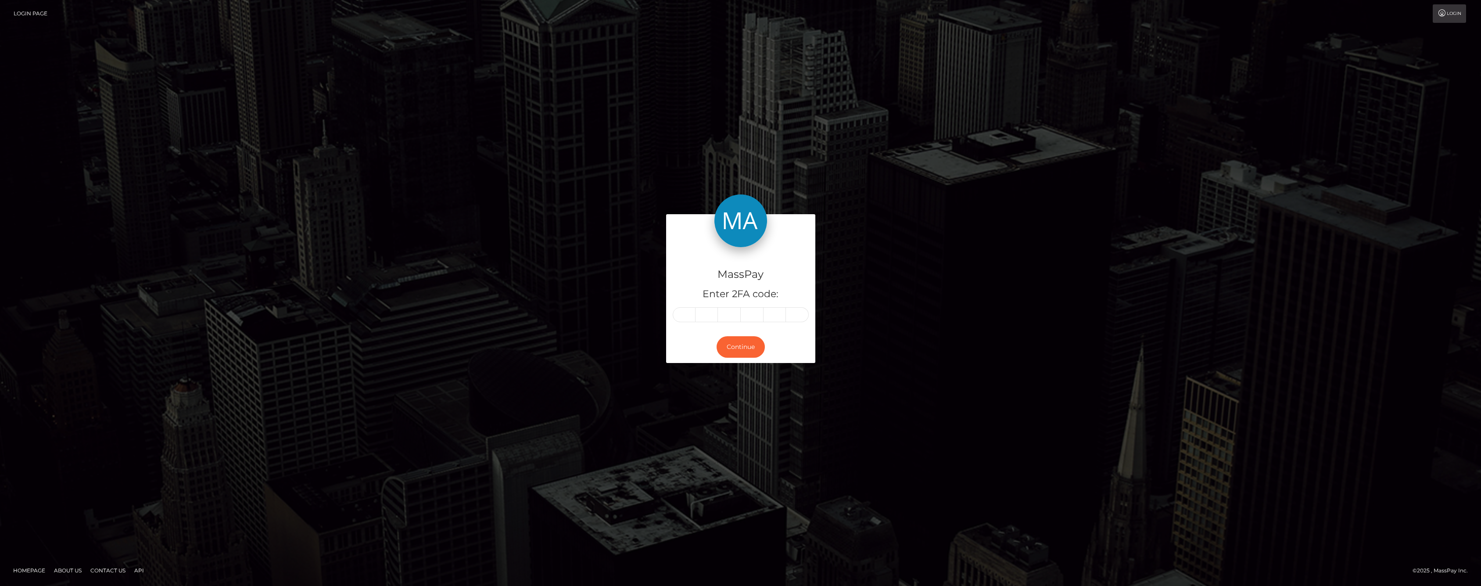 The image size is (1481, 586). Describe the element at coordinates (30, 14) in the screenshot. I see `a: Login Page` at that location.